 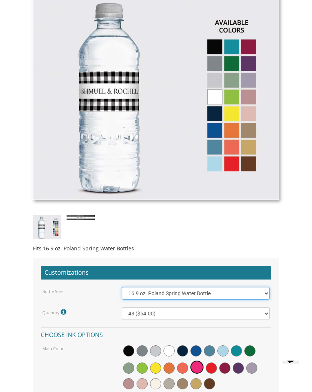 What do you see at coordinates (156, 245) in the screenshot?
I see `div: Fits 16.9 oz. Poland Spring Water Bottles` at bounding box center [156, 245].